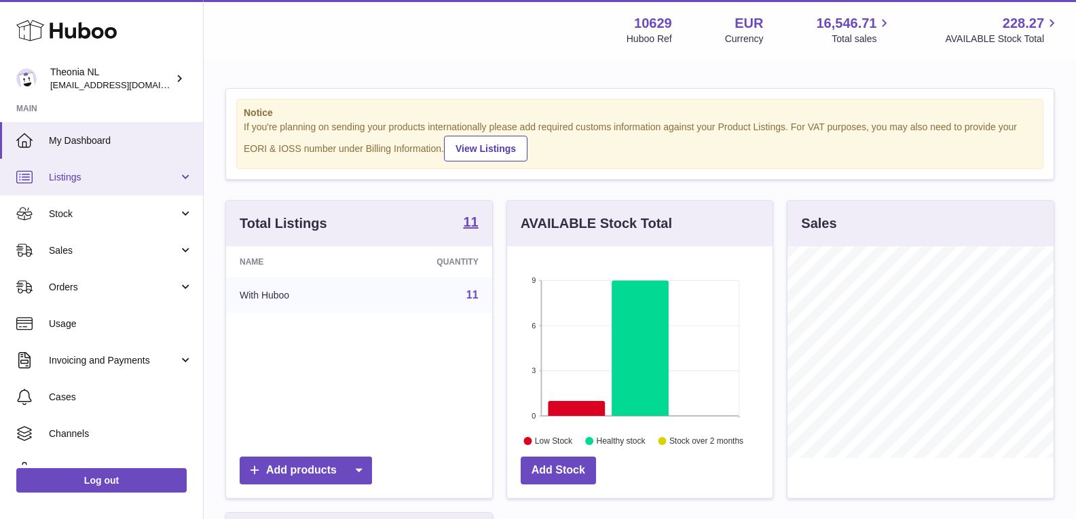 This screenshot has height=519, width=1076. I want to click on a: Add Stock, so click(558, 471).